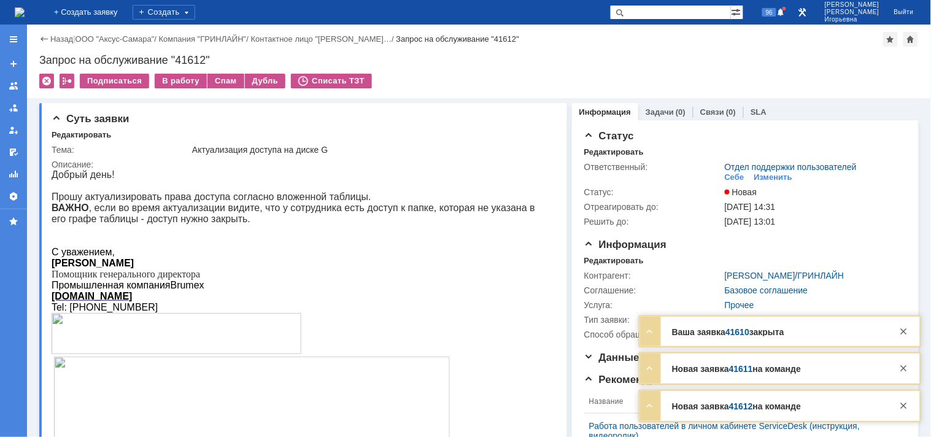 The image size is (931, 437). Describe the element at coordinates (20, 12) in the screenshot. I see `img: logo` at that location.